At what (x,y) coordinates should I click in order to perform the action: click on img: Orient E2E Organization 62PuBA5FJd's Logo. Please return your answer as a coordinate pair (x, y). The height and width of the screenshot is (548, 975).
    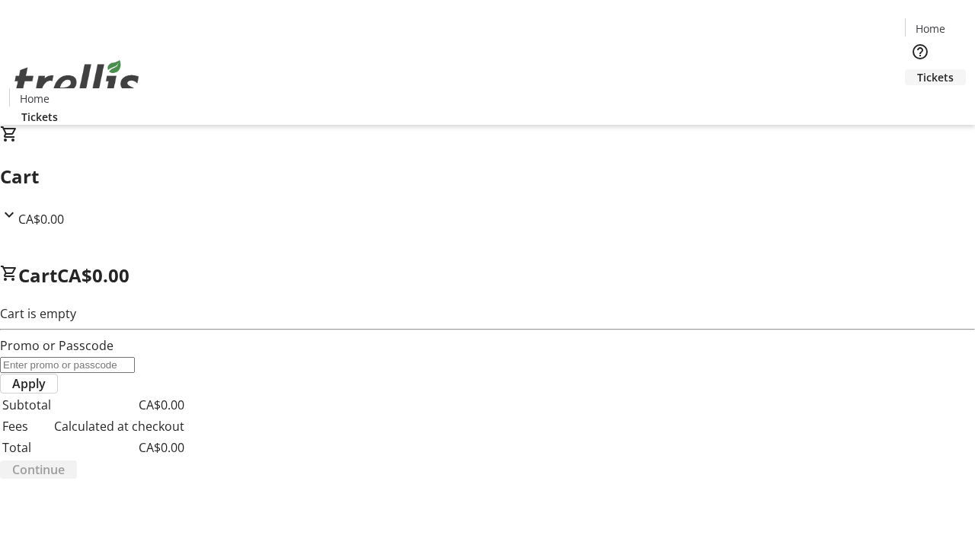
    Looking at the image, I should click on (77, 81).